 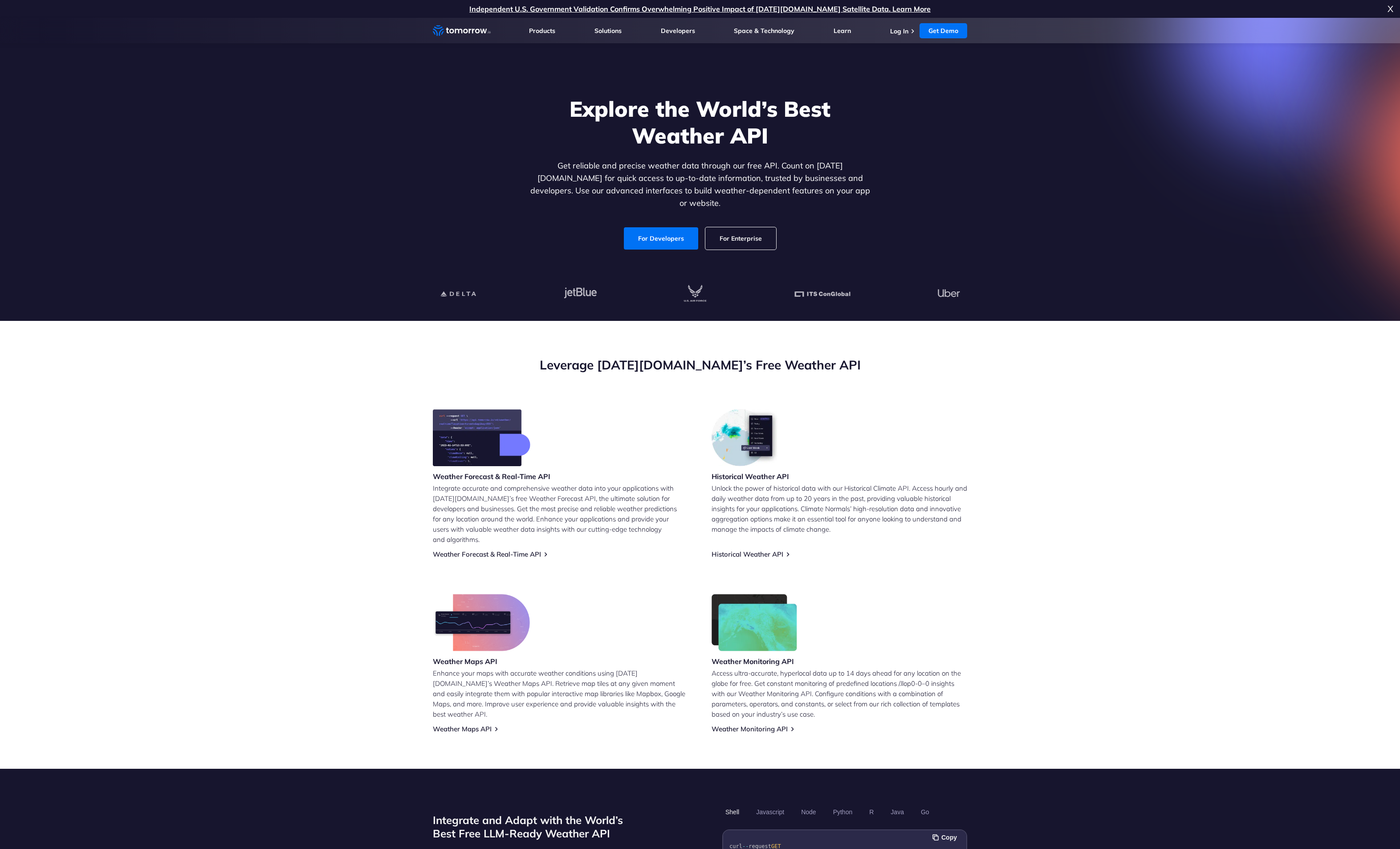 What do you see at coordinates (843, 812) in the screenshot?
I see `button: Python` at bounding box center [843, 812].